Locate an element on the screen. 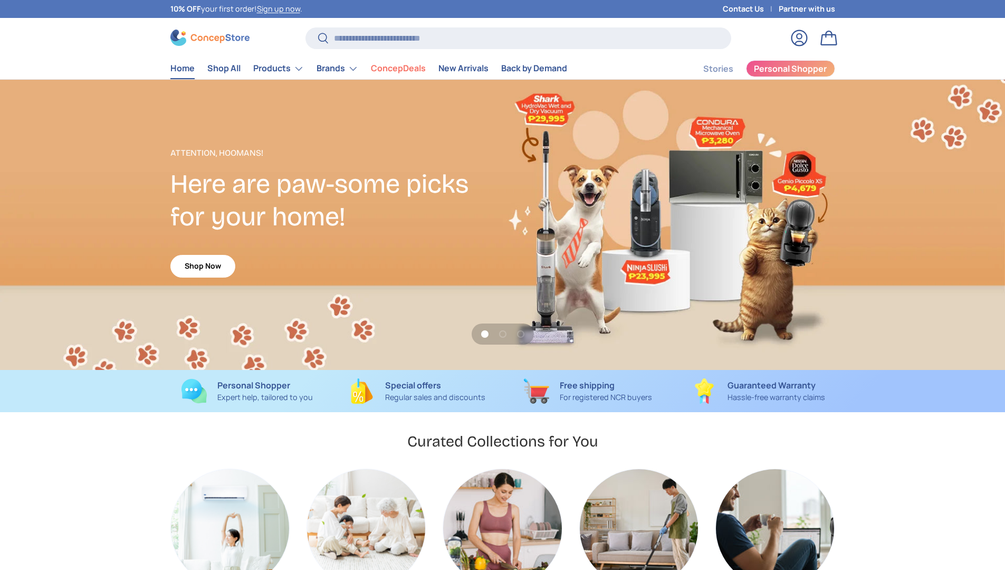  nav: Secondary is located at coordinates (756, 69).